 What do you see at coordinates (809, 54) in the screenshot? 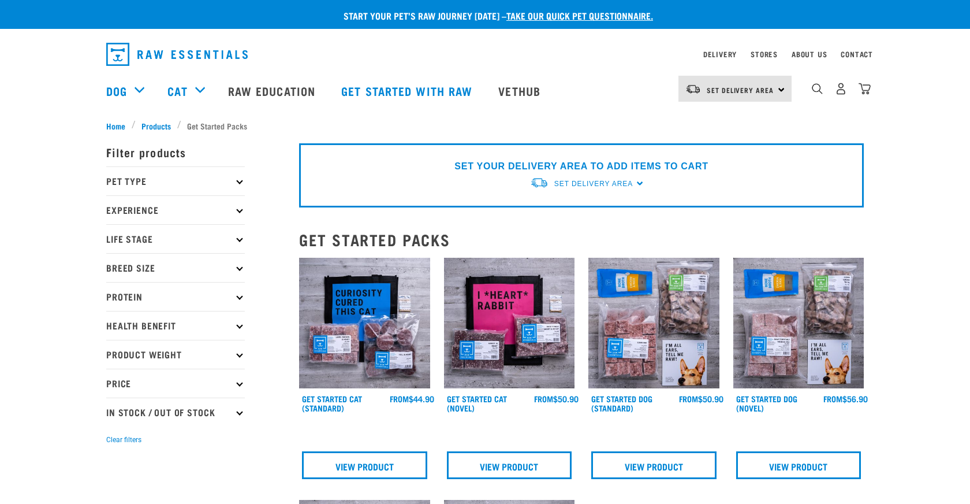
I see `a: About Us` at bounding box center [809, 54].